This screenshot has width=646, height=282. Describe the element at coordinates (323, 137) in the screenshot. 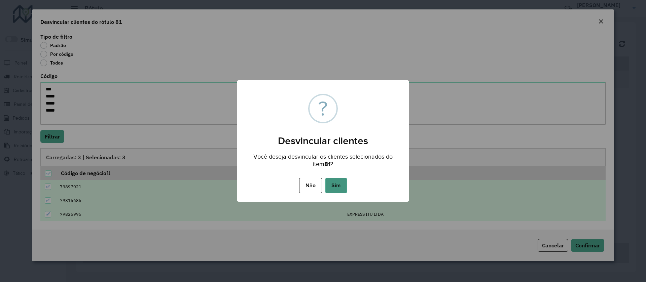

I see `h2: Desvincular clientes` at that location.